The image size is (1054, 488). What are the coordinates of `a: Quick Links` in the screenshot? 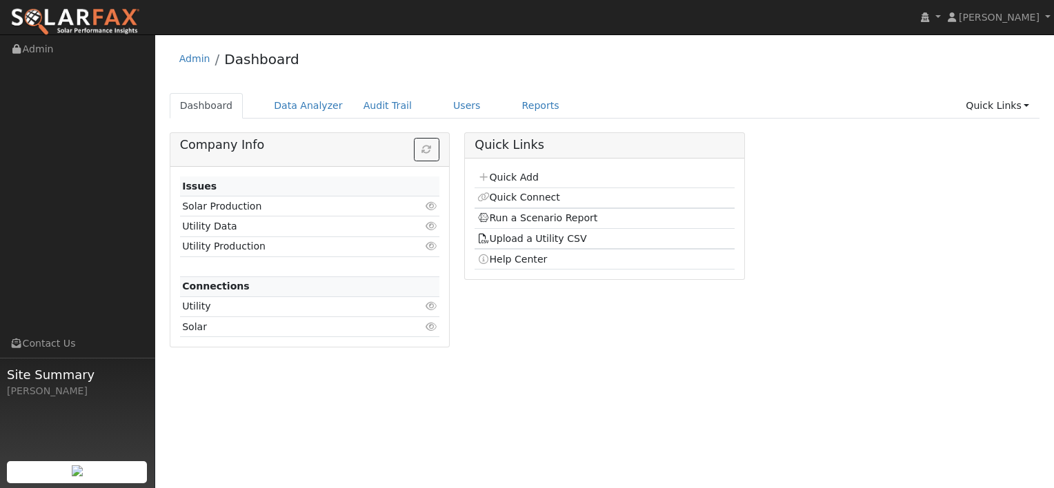 It's located at (997, 106).